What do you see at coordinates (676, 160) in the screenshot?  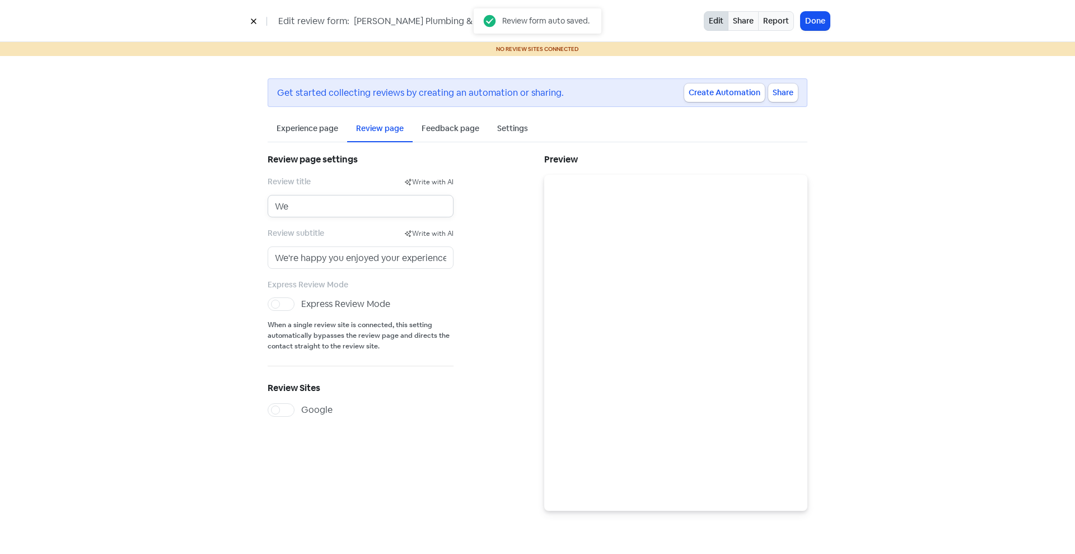 I see `h5: Preview` at bounding box center [676, 160].